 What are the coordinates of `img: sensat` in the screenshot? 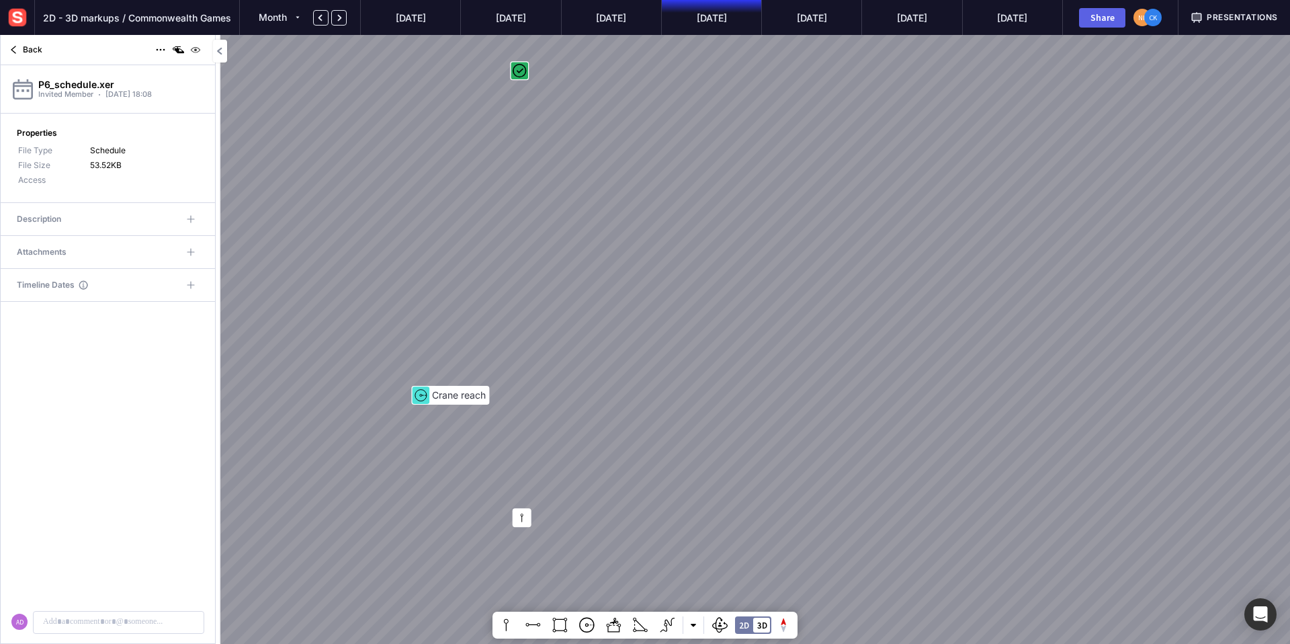 It's located at (17, 17).